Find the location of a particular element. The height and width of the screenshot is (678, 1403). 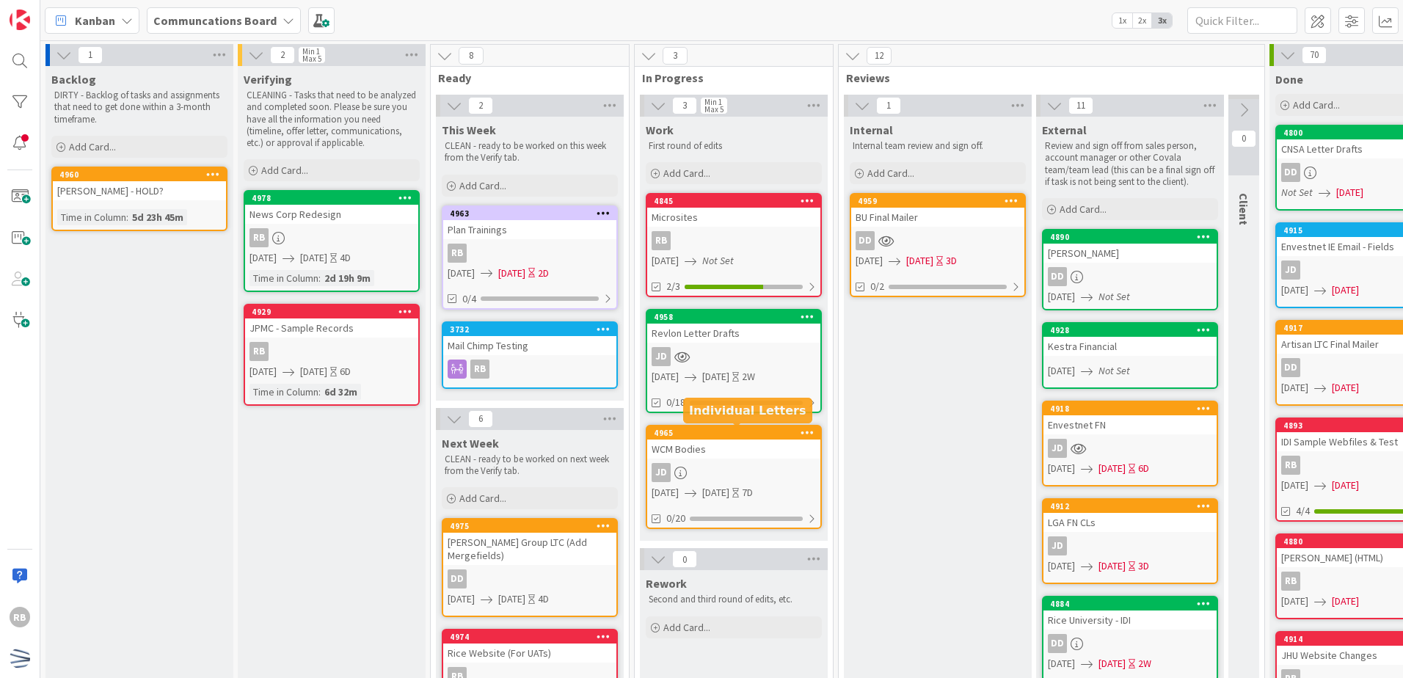

div: 4929JPMC - Sample Records is located at coordinates (332, 321).